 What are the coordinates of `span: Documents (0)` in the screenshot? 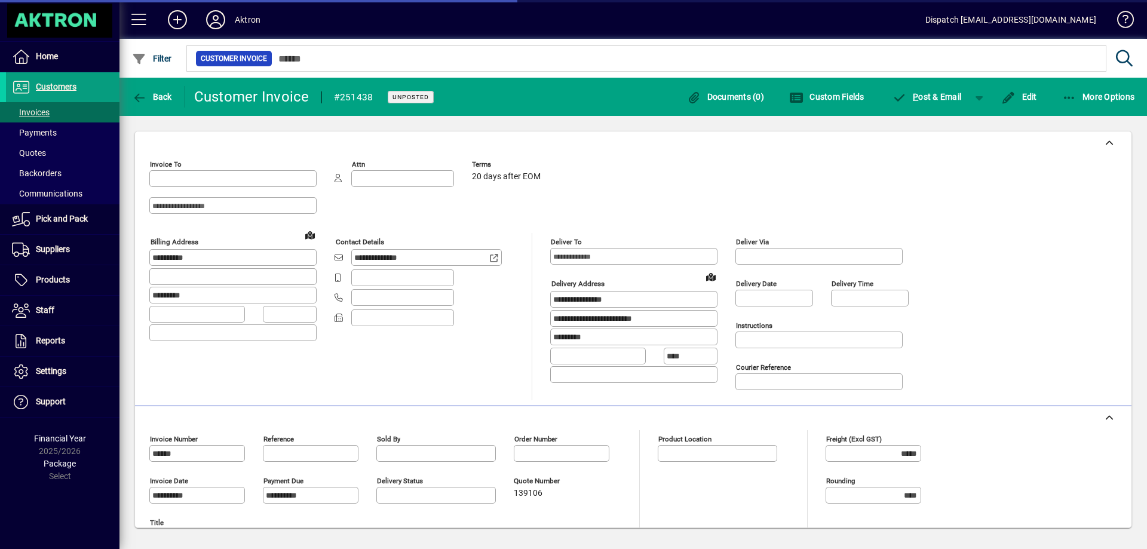 It's located at (725, 97).